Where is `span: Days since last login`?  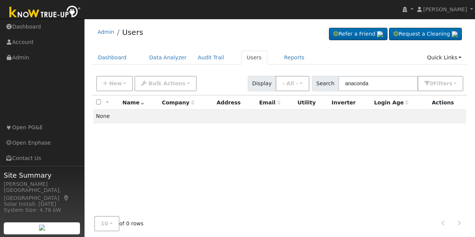 span: Days since last login is located at coordinates (391, 102).